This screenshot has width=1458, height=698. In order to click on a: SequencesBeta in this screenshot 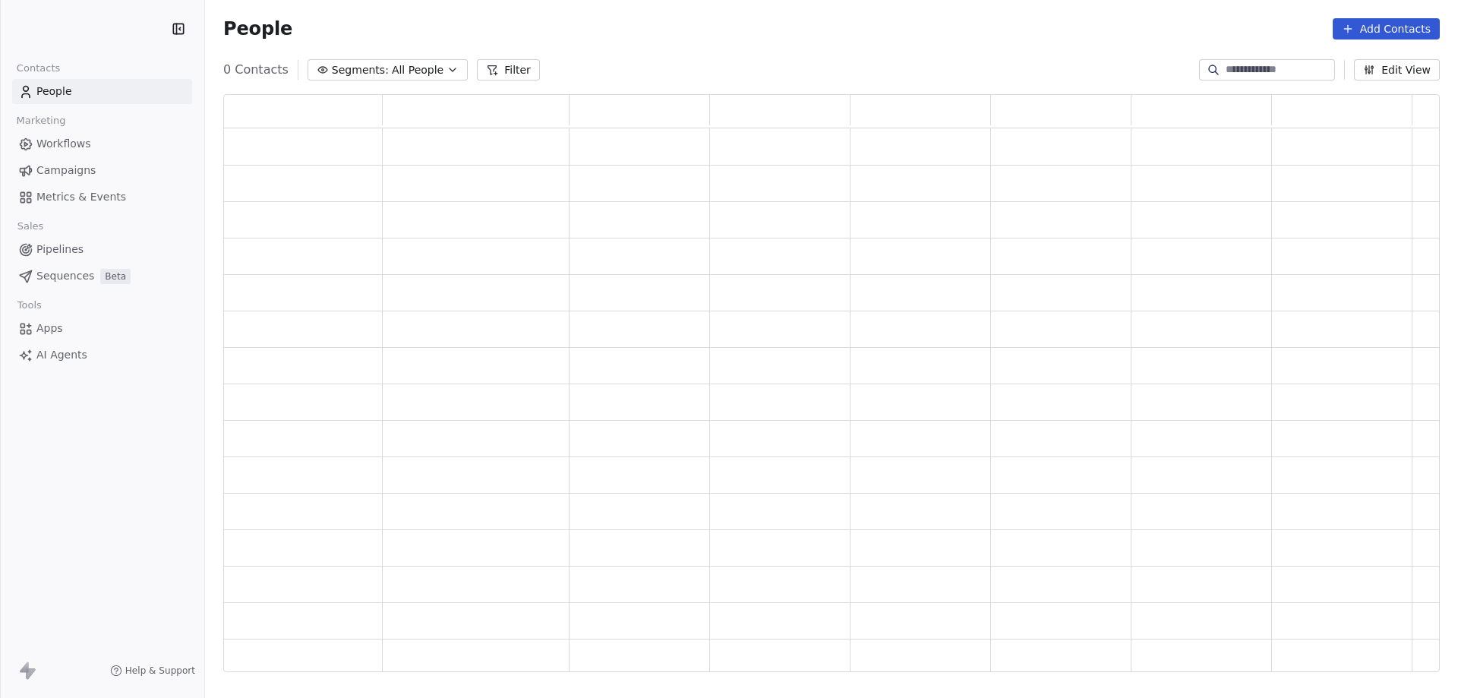, I will do `click(102, 276)`.